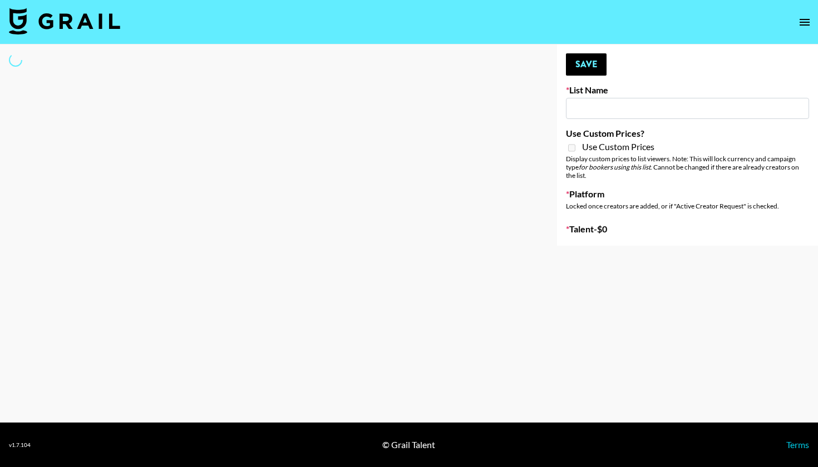  What do you see at coordinates (586, 65) in the screenshot?
I see `button: Save` at bounding box center [586, 65].